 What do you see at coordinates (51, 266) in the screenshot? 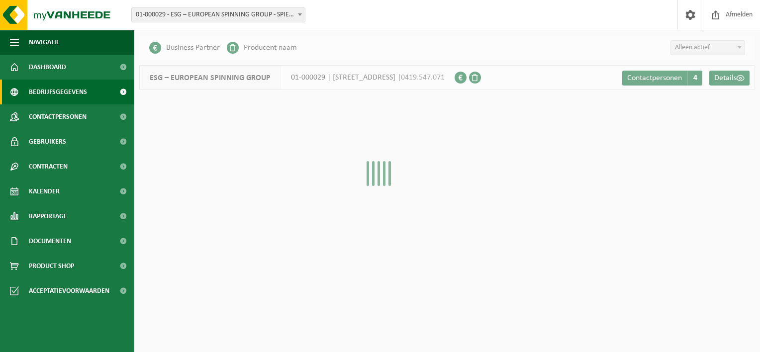
I see `span: Product Shop` at bounding box center [51, 266].